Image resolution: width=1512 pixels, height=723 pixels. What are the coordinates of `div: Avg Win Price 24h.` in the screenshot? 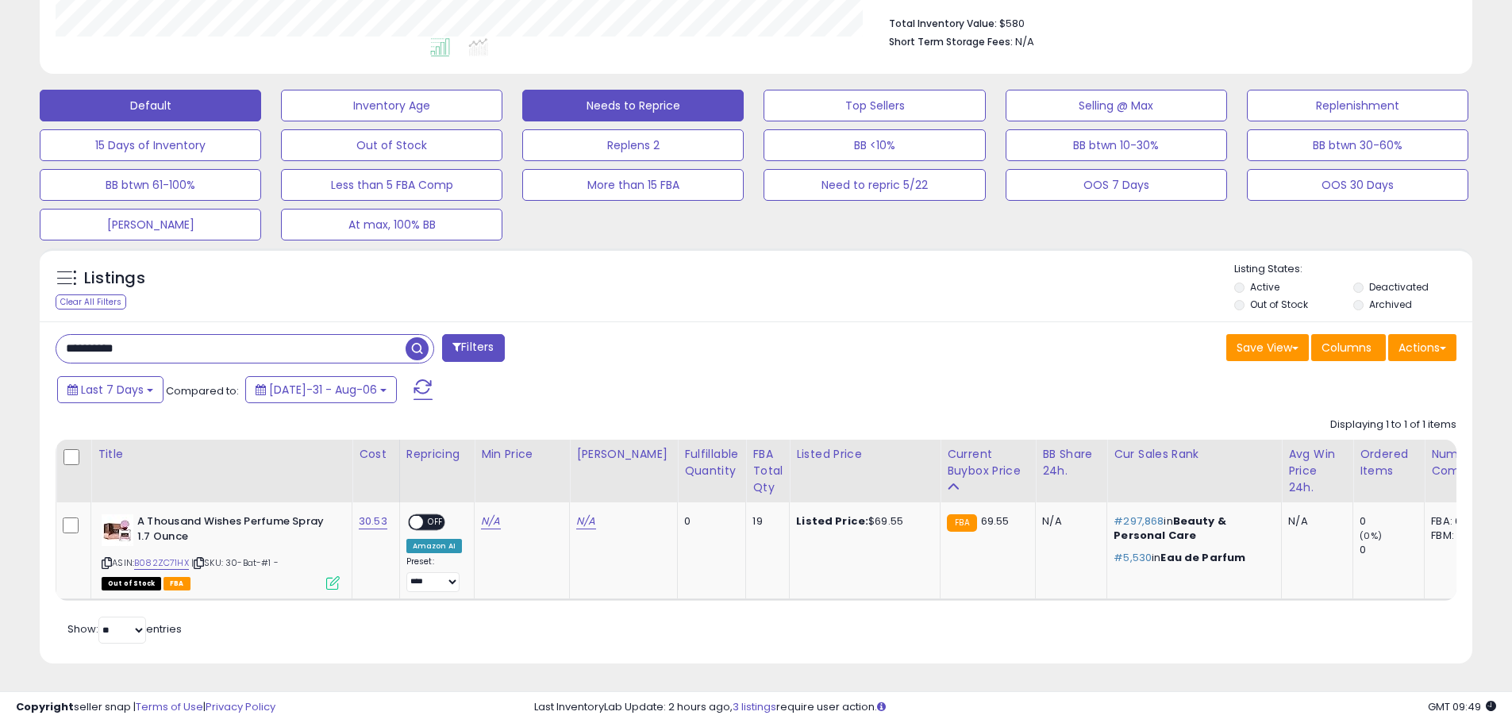 It's located at (1316, 471).